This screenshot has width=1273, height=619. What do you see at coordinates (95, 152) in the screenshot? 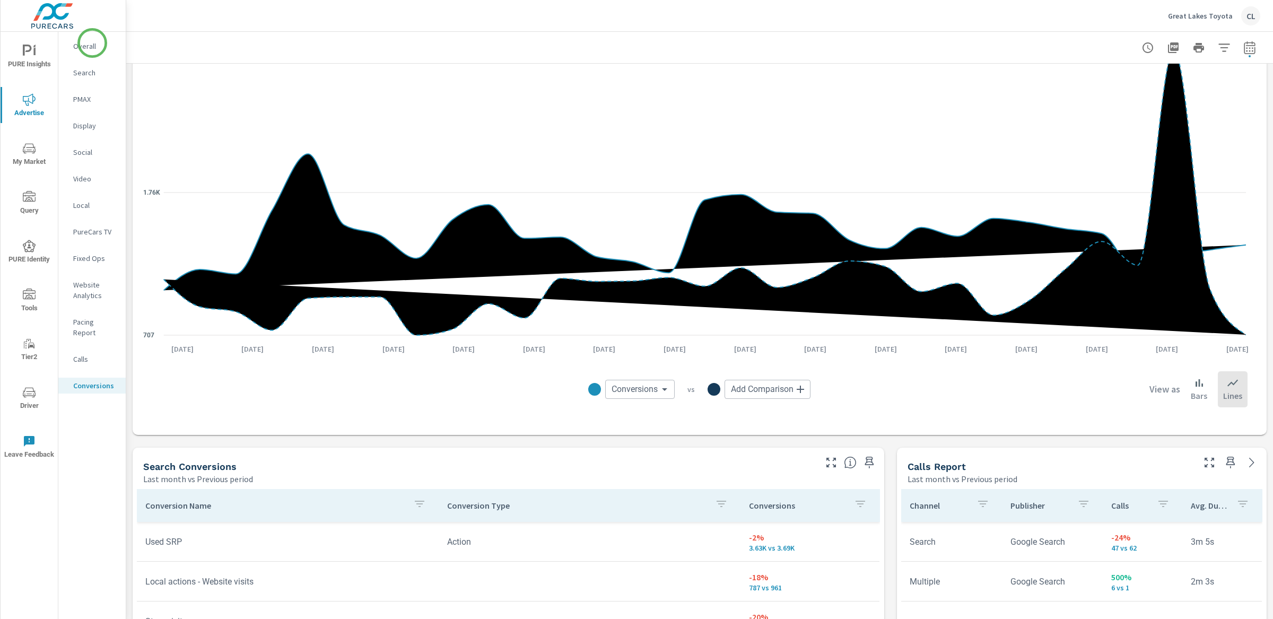
I see `p: Social` at bounding box center [95, 152].